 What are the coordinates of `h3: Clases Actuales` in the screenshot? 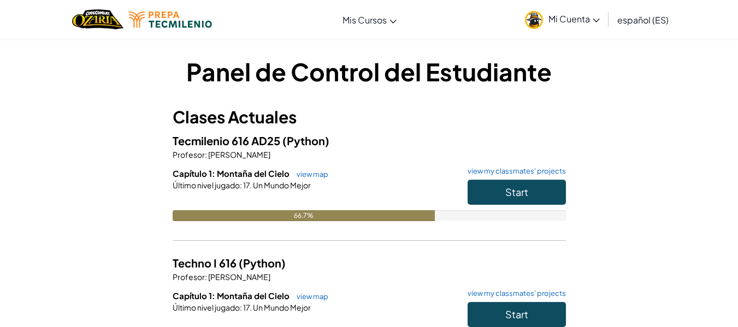 It's located at (369, 117).